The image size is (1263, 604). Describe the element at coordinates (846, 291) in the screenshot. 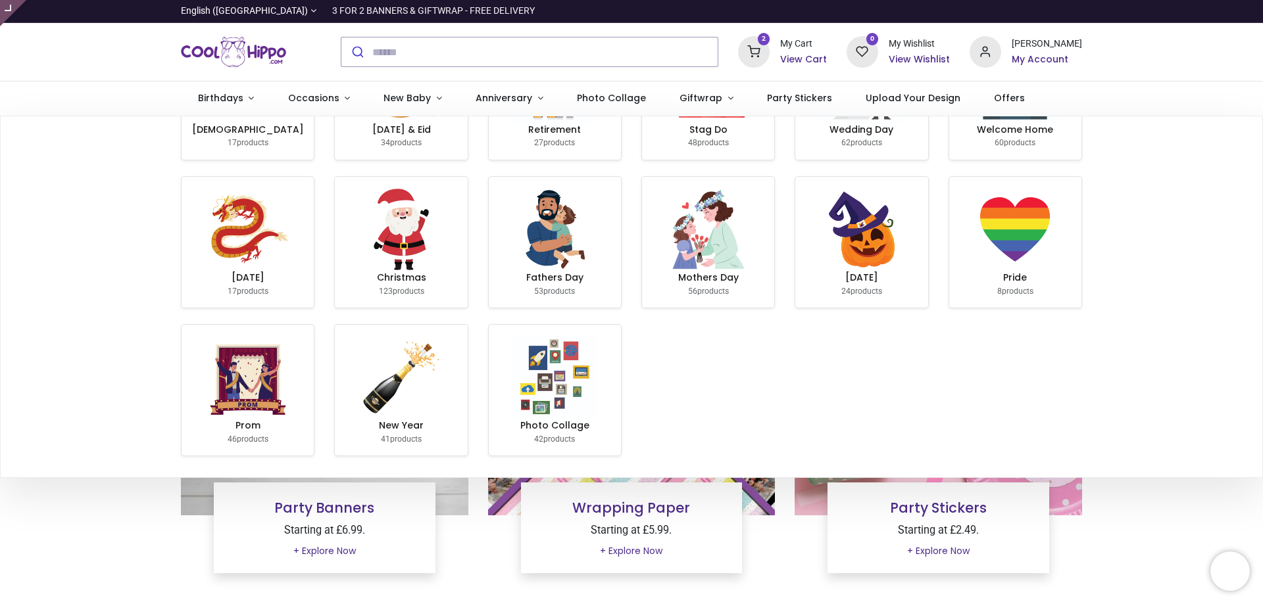

I see `span: 24` at that location.